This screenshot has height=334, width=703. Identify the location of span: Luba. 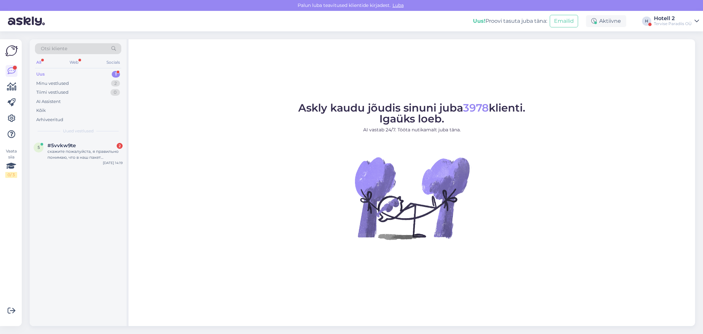
(398, 5).